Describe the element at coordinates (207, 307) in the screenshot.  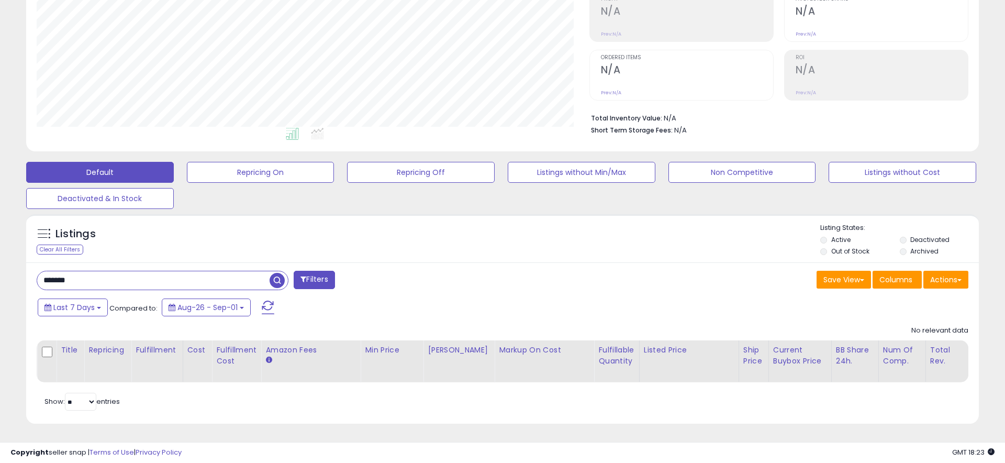
I see `span: Aug-26 - Sep-01` at that location.